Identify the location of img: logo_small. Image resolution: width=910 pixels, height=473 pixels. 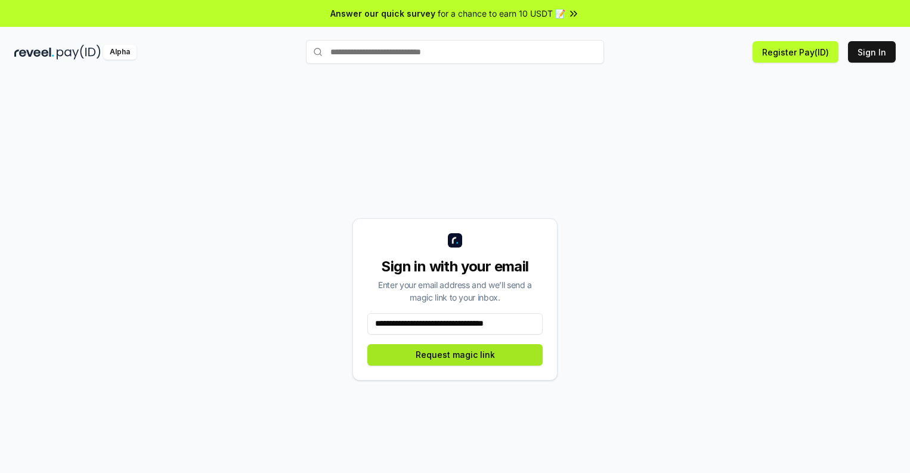
(455, 240).